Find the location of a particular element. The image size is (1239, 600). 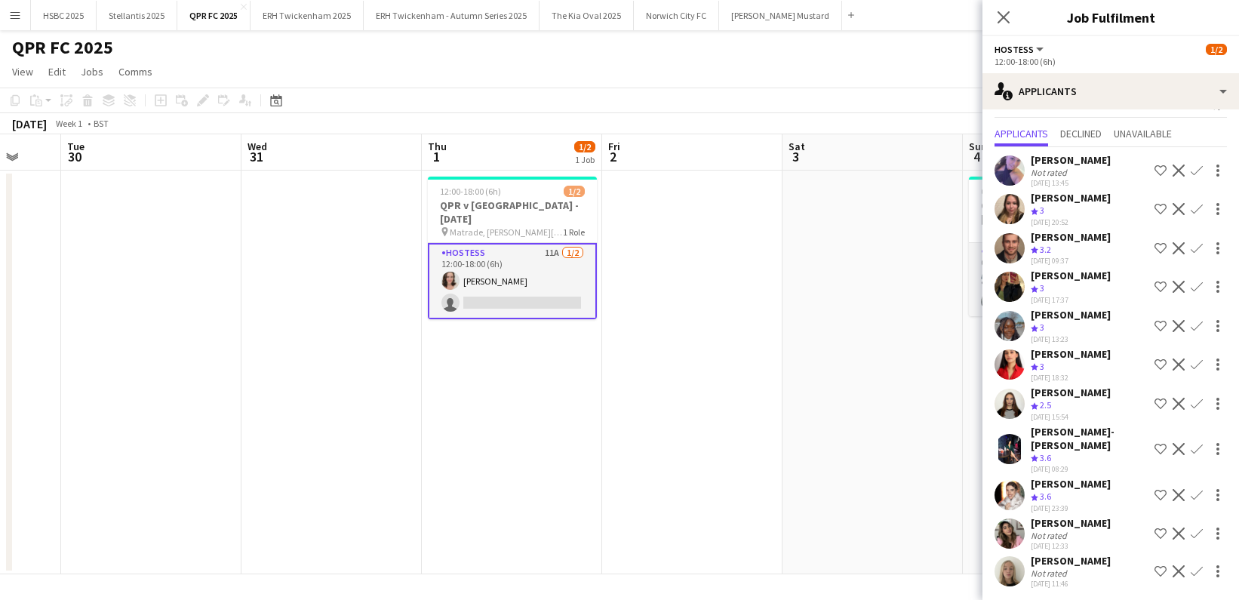

h3: Job Fulfilment is located at coordinates (1110, 17).